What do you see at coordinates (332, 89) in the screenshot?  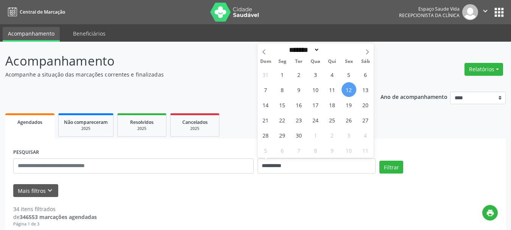 I see `span: Setembro 11, 2025` at bounding box center [332, 89].